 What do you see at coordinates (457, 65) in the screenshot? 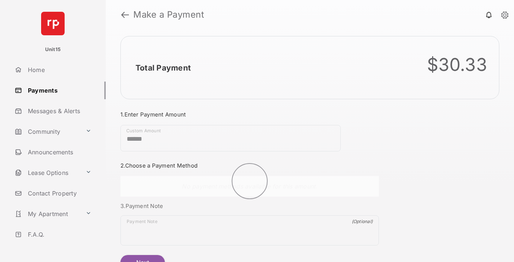
I see `div: $30.33` at bounding box center [457, 65].